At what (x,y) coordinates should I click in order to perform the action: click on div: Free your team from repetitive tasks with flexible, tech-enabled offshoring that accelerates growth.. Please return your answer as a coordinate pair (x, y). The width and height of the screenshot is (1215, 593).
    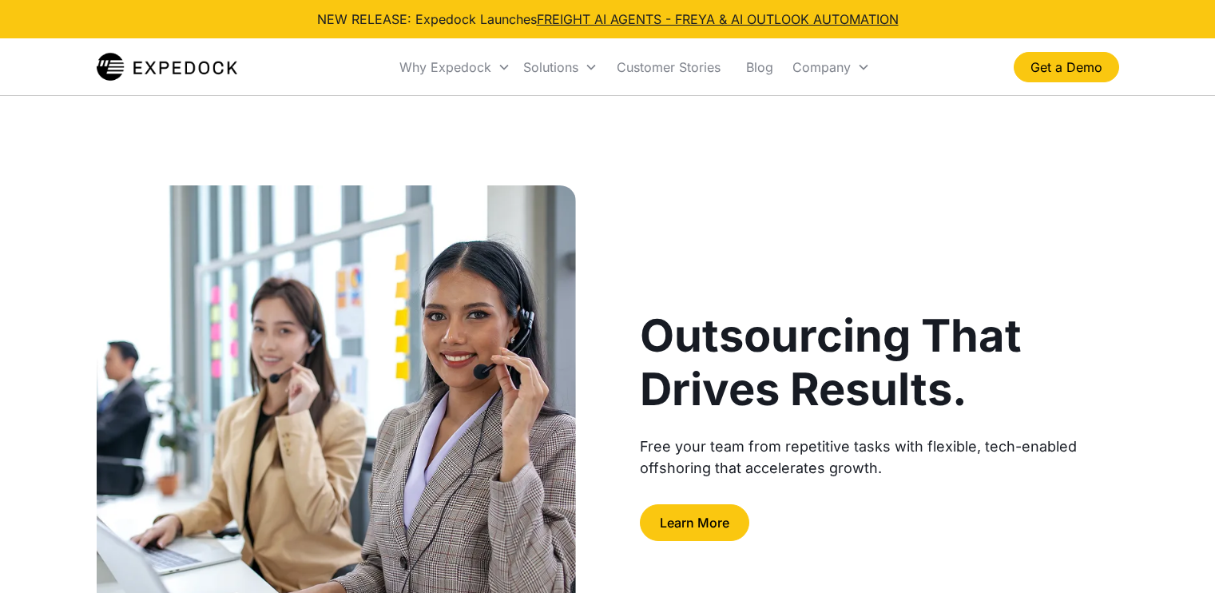
    Looking at the image, I should click on (880, 457).